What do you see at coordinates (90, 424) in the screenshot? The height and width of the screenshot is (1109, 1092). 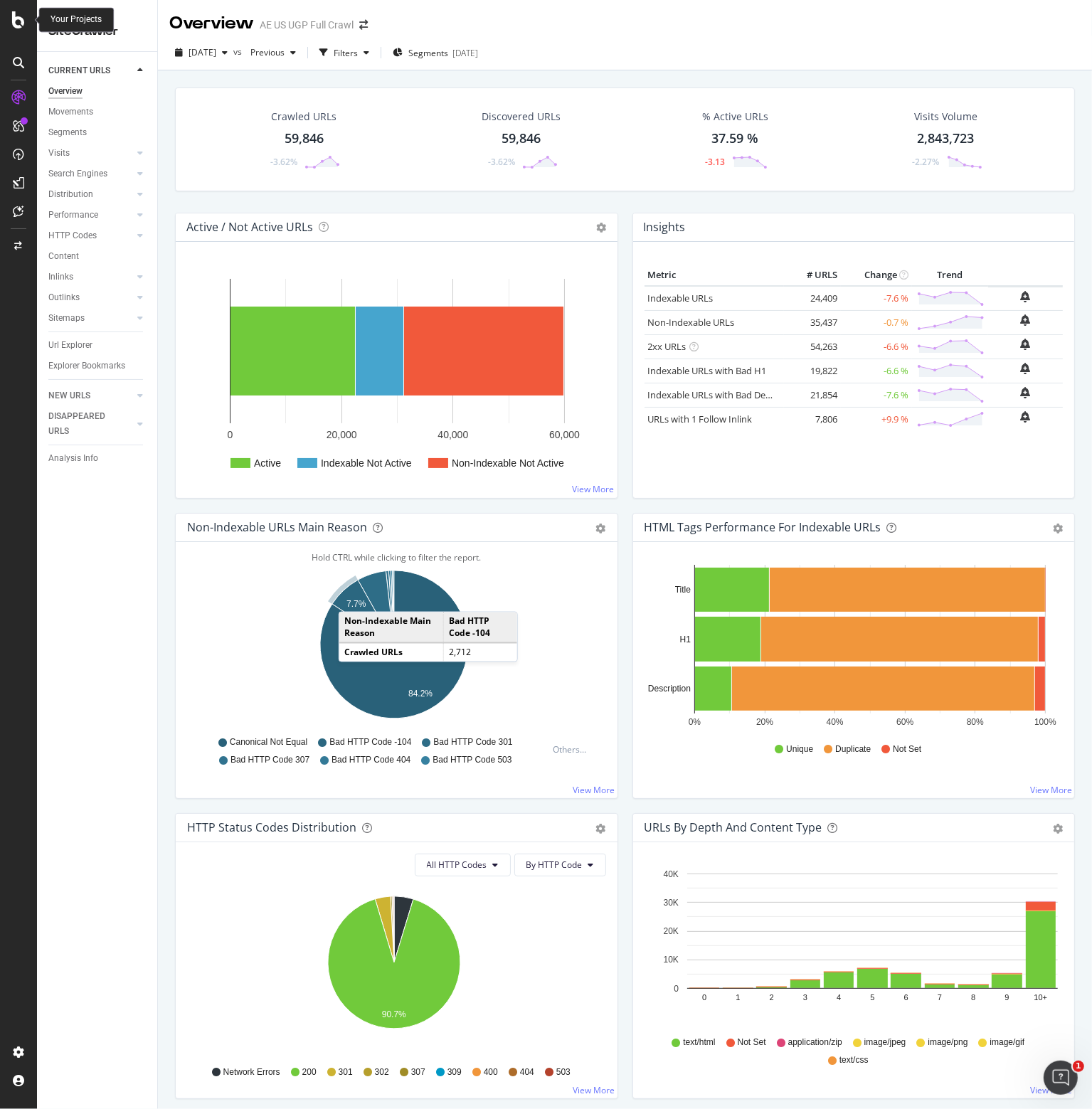 I see `a: DISAPPEARED URLS` at bounding box center [90, 424].